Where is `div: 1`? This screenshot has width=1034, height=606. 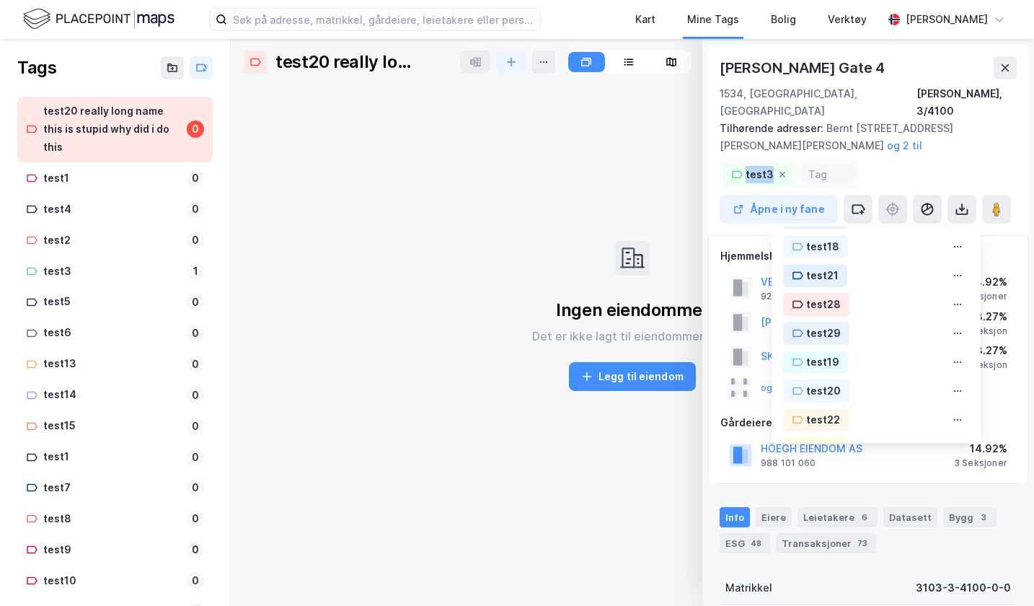 div: 1 is located at coordinates (195, 271).